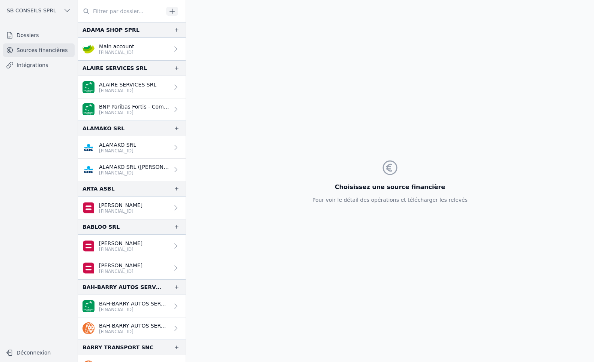 This screenshot has height=362, width=594. Describe the element at coordinates (115, 68) in the screenshot. I see `div: ALAIRE SERVICES SRL` at that location.